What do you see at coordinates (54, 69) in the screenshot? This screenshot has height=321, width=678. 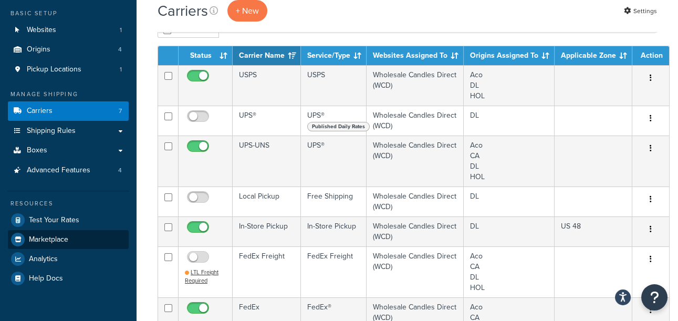 I see `span: Pickup Locations` at bounding box center [54, 69].